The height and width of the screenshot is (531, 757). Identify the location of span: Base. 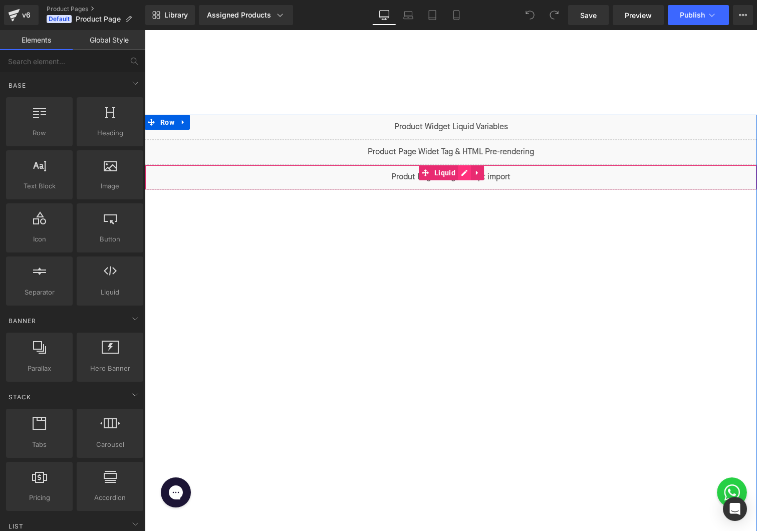
(17, 85).